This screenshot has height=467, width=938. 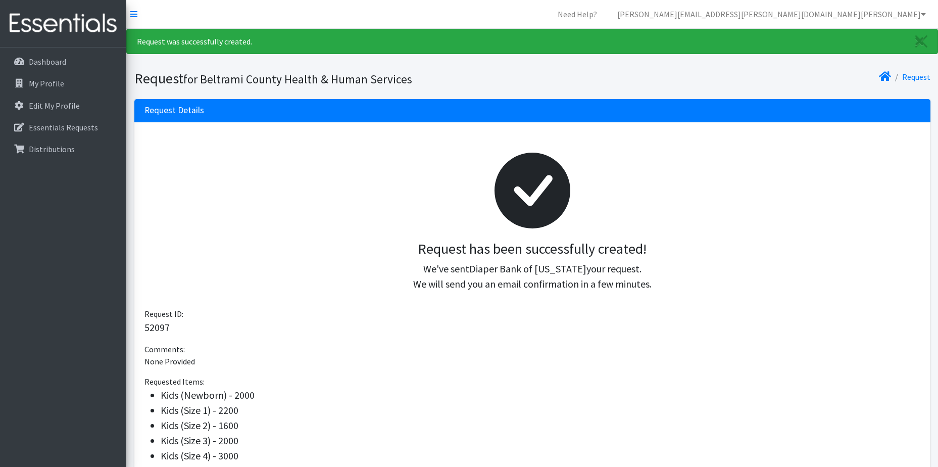 I want to click on span: Requested Items:, so click(x=174, y=381).